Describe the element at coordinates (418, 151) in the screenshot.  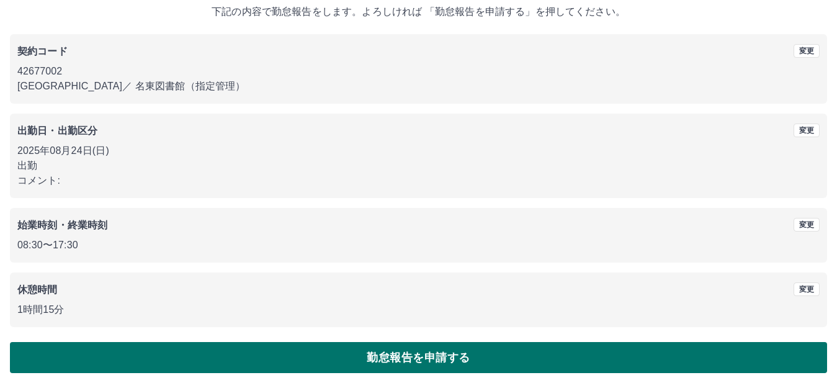
I see `p: 2025年08月24日(日)` at that location.